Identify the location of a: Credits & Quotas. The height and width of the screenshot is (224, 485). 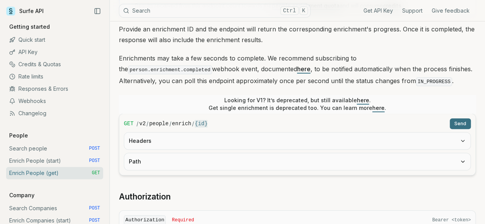
(54, 64).